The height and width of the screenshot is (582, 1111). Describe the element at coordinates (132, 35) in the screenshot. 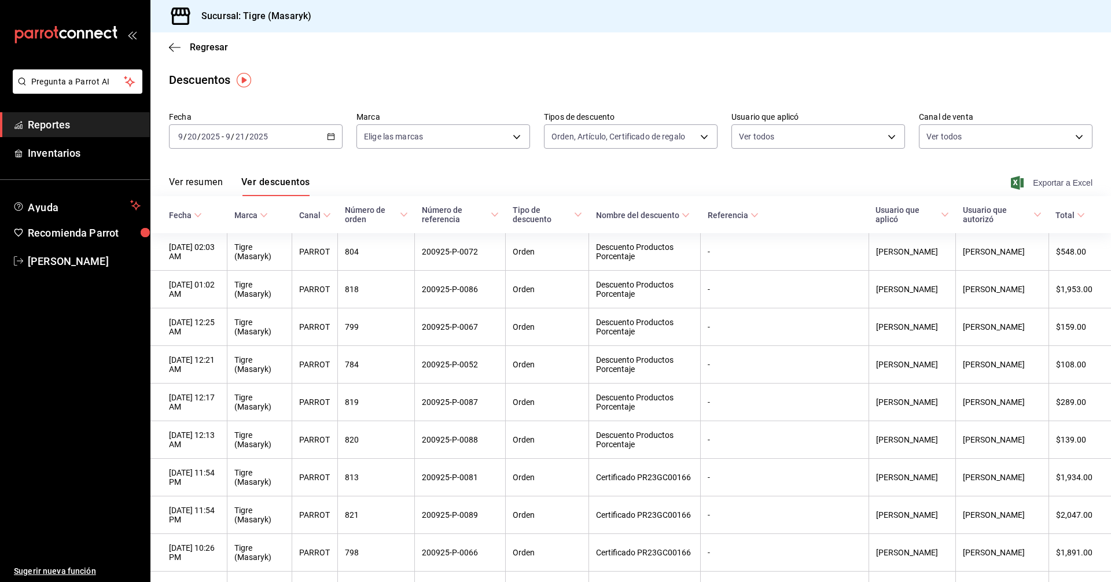

I see `button: open_drawer_menu` at that location.